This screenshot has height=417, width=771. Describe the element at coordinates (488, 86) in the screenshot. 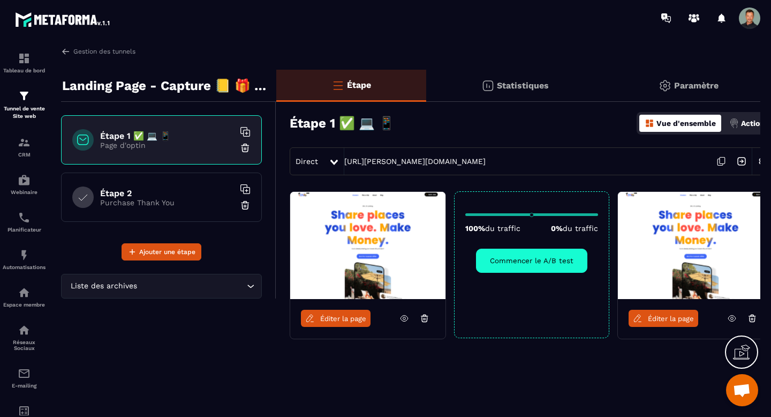

I see `img: stats.20deebd0.svg` at that location.